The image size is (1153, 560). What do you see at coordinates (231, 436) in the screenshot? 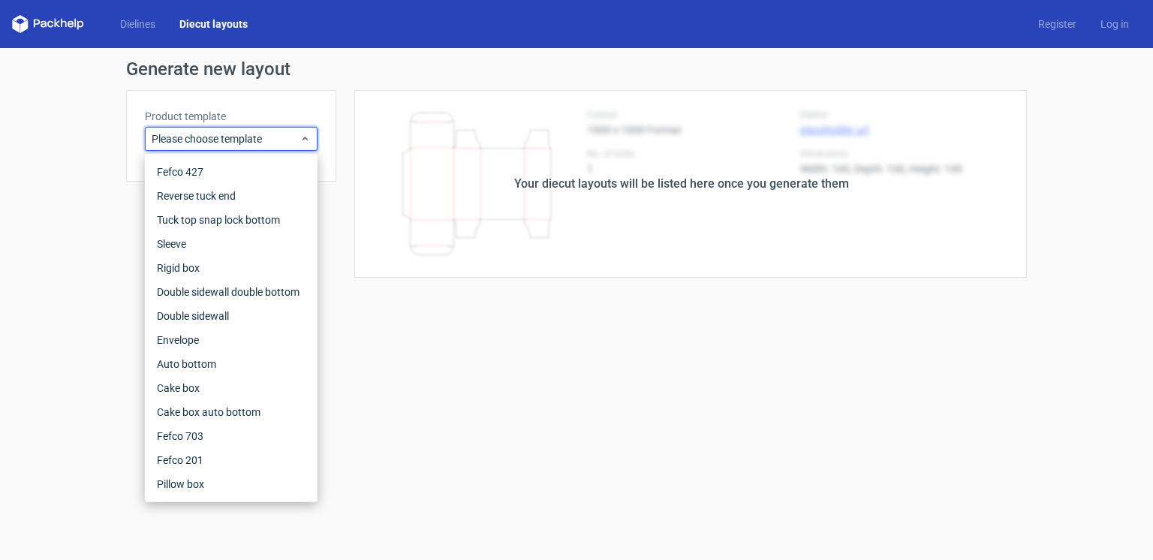
I see `div: Fefco 703` at bounding box center [231, 436].